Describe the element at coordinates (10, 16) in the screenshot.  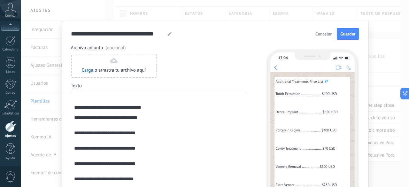
I see `span: Cuenta` at that location.